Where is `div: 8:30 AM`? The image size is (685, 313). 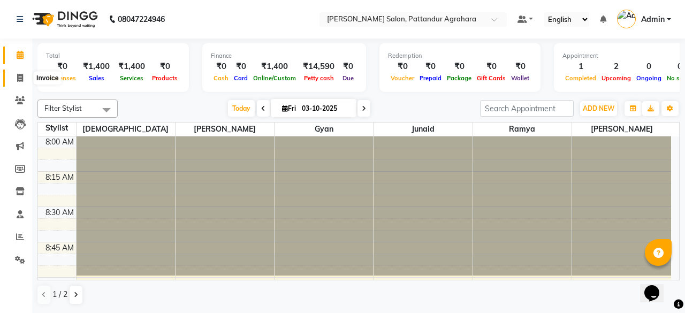
div: 8:30 AM is located at coordinates (59, 212).